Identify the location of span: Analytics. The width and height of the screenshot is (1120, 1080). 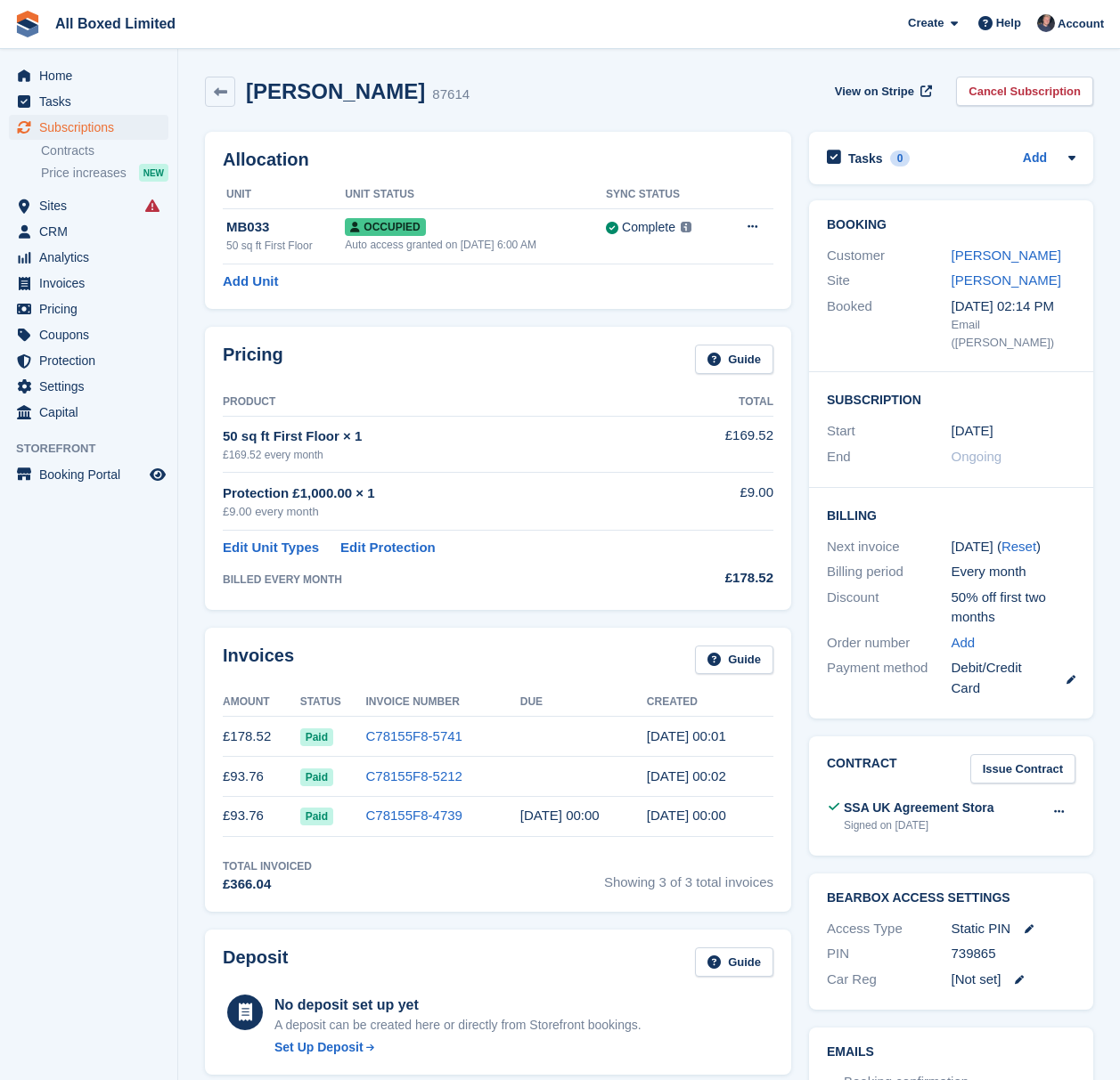
(93, 258).